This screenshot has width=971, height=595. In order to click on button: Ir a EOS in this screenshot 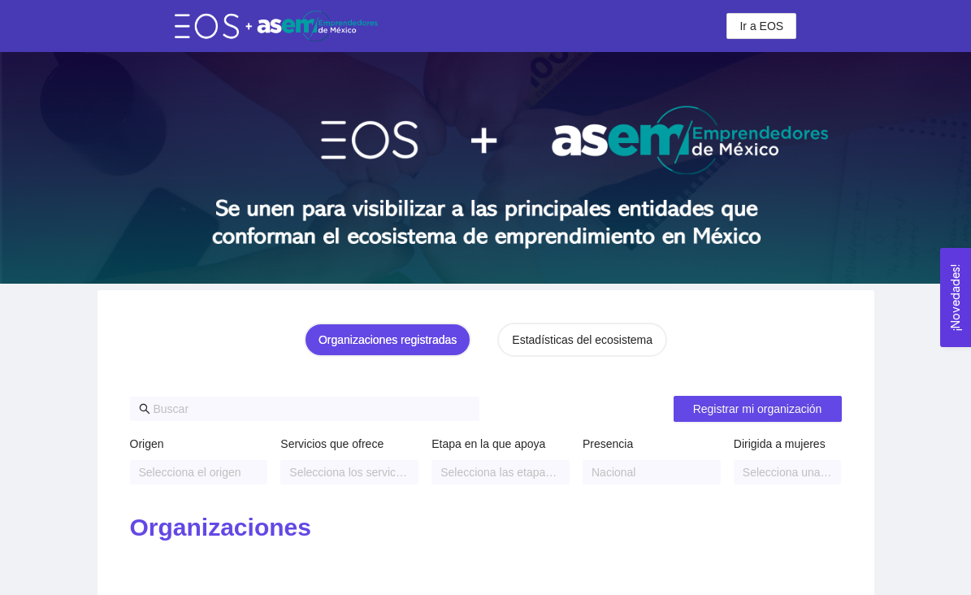, I will do `click(762, 26)`.